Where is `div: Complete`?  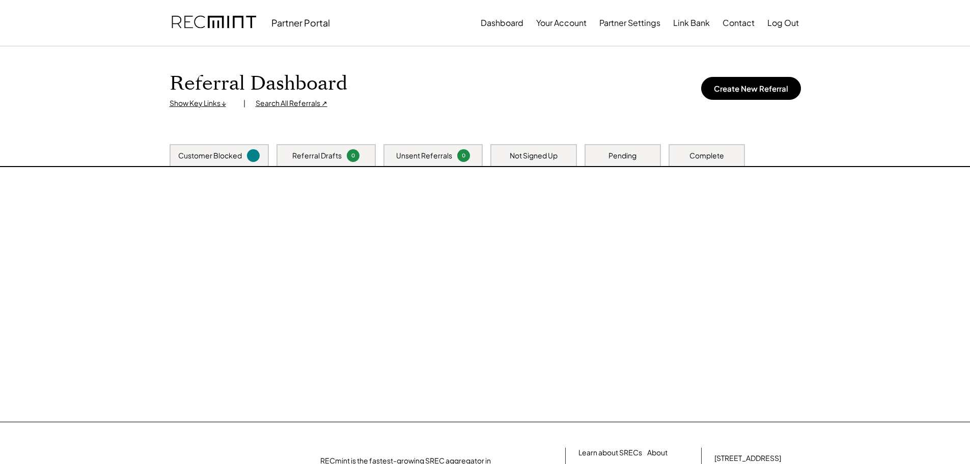
div: Complete is located at coordinates (707, 156).